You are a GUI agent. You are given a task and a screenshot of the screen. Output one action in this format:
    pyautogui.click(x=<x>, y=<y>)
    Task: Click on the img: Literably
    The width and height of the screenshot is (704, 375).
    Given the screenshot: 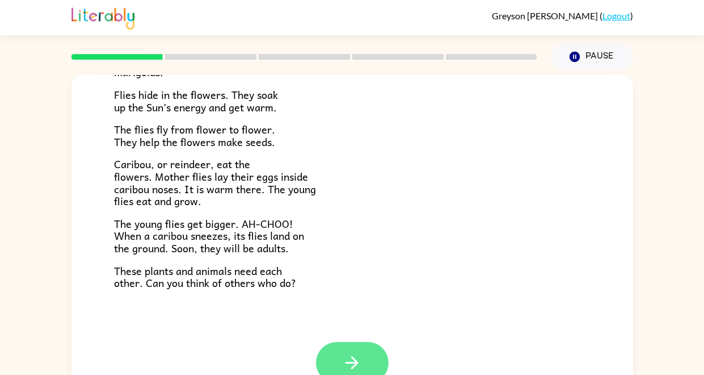 What is the action you would take?
    pyautogui.click(x=103, y=17)
    